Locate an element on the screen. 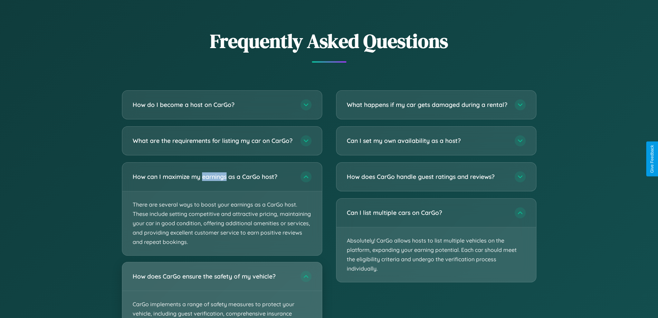 This screenshot has width=658, height=318. h3: How do I become a host on CarGo? is located at coordinates (213, 104).